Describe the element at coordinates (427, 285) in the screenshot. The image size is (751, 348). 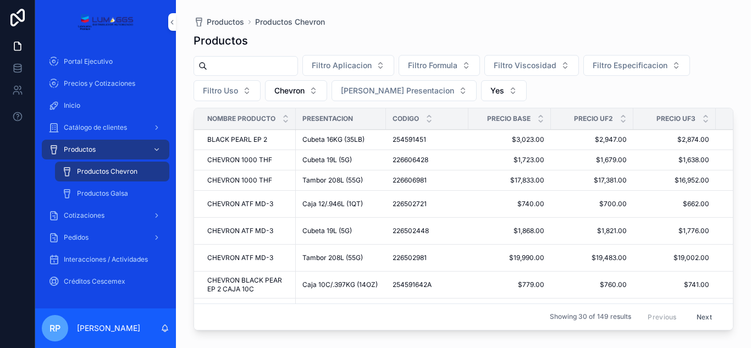
I see `a: 254591642A` at that location.